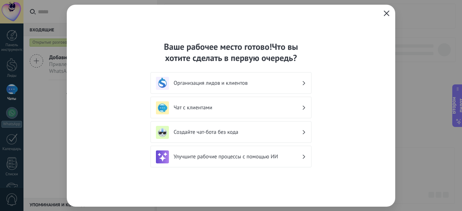  What do you see at coordinates (231, 52) in the screenshot?
I see `font: Что вы хотите сделать в первую очередь?` at bounding box center [231, 52].